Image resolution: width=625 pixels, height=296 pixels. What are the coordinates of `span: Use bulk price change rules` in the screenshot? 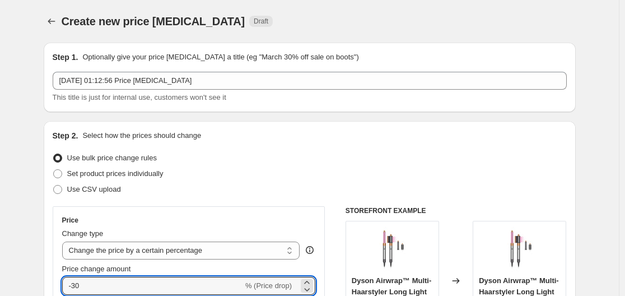 It's located at (112, 157).